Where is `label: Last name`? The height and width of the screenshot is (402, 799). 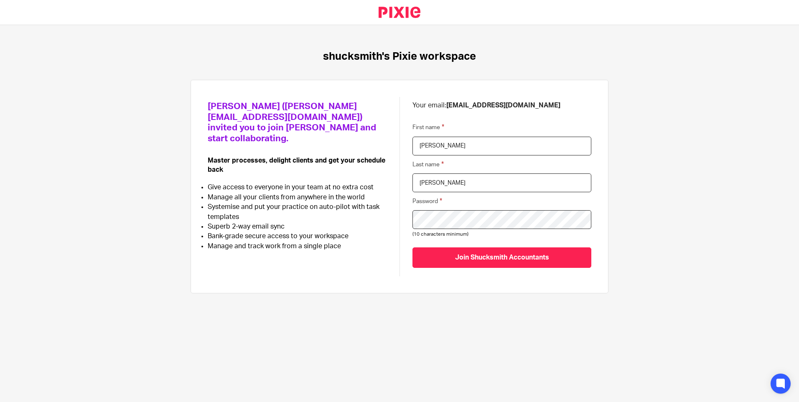
label: Last name is located at coordinates (428, 164).